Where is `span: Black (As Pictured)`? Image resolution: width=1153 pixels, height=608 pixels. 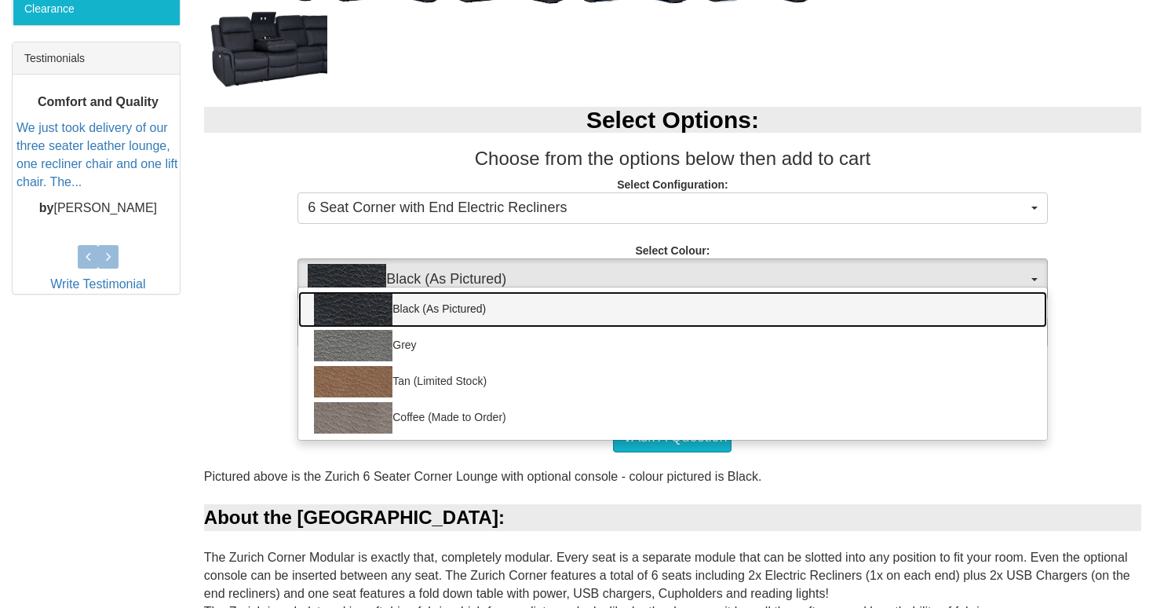 span: Black (As Pictured) is located at coordinates (667, 279).